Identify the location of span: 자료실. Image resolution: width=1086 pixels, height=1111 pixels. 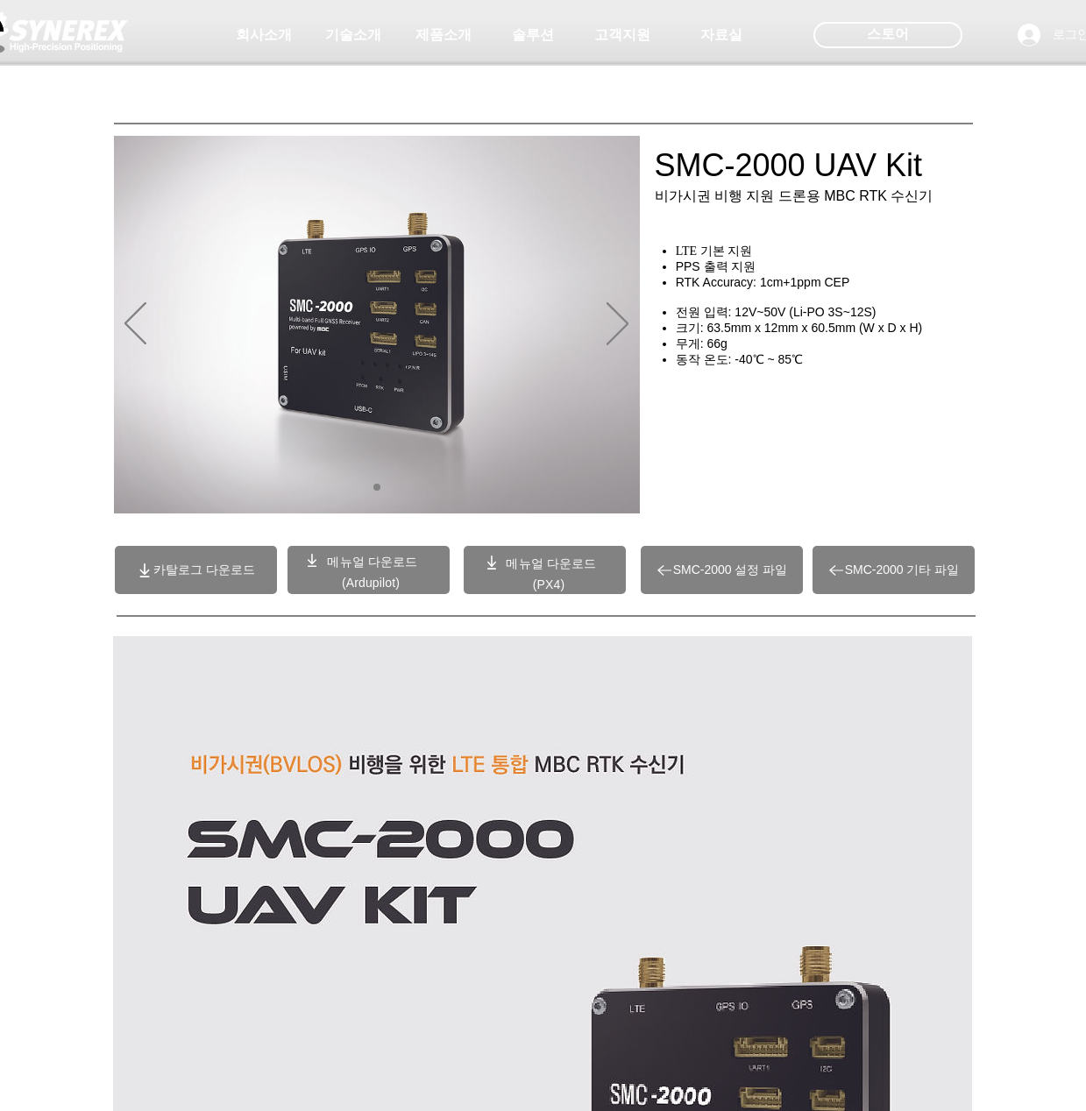
(721, 35).